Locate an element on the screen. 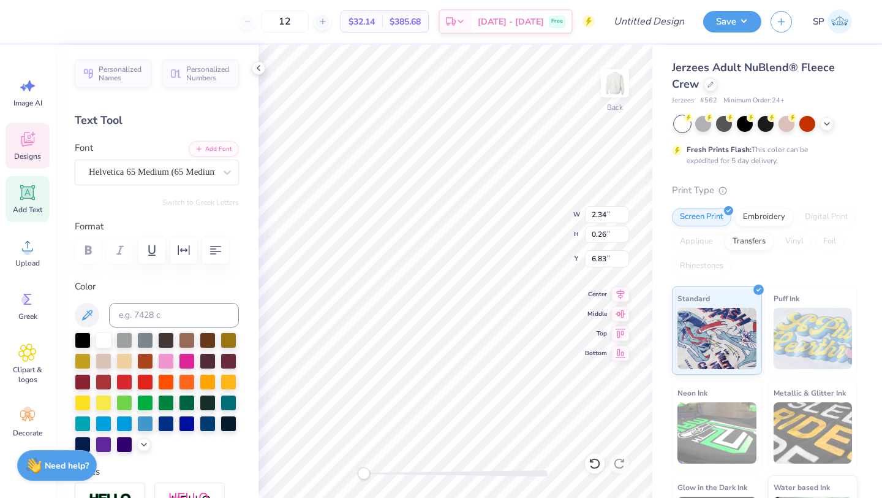  span: Jerzees is located at coordinates (683, 100).